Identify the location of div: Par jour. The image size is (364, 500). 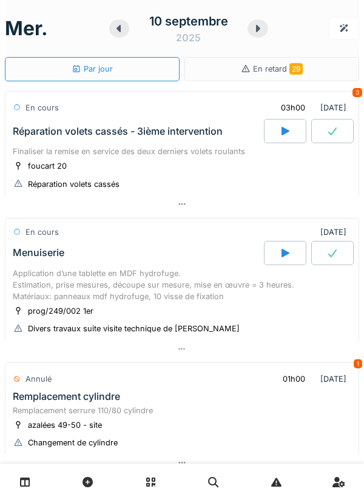
(92, 69).